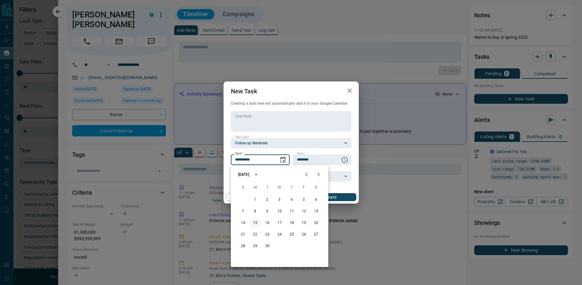 The image size is (582, 285). What do you see at coordinates (280, 223) in the screenshot?
I see `button: 17` at bounding box center [280, 223].